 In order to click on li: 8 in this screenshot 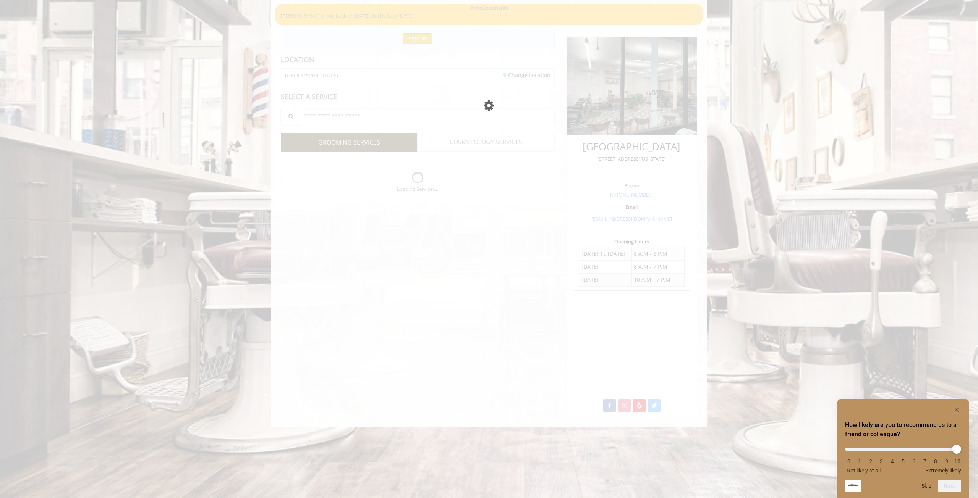, I will do `click(935, 462)`.